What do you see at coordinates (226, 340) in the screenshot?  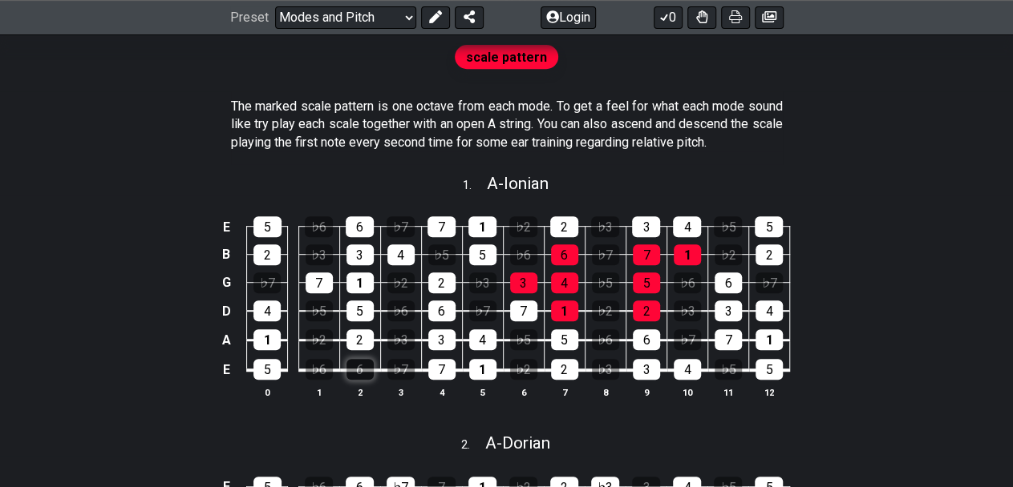 I see `td: A` at bounding box center [226, 340].